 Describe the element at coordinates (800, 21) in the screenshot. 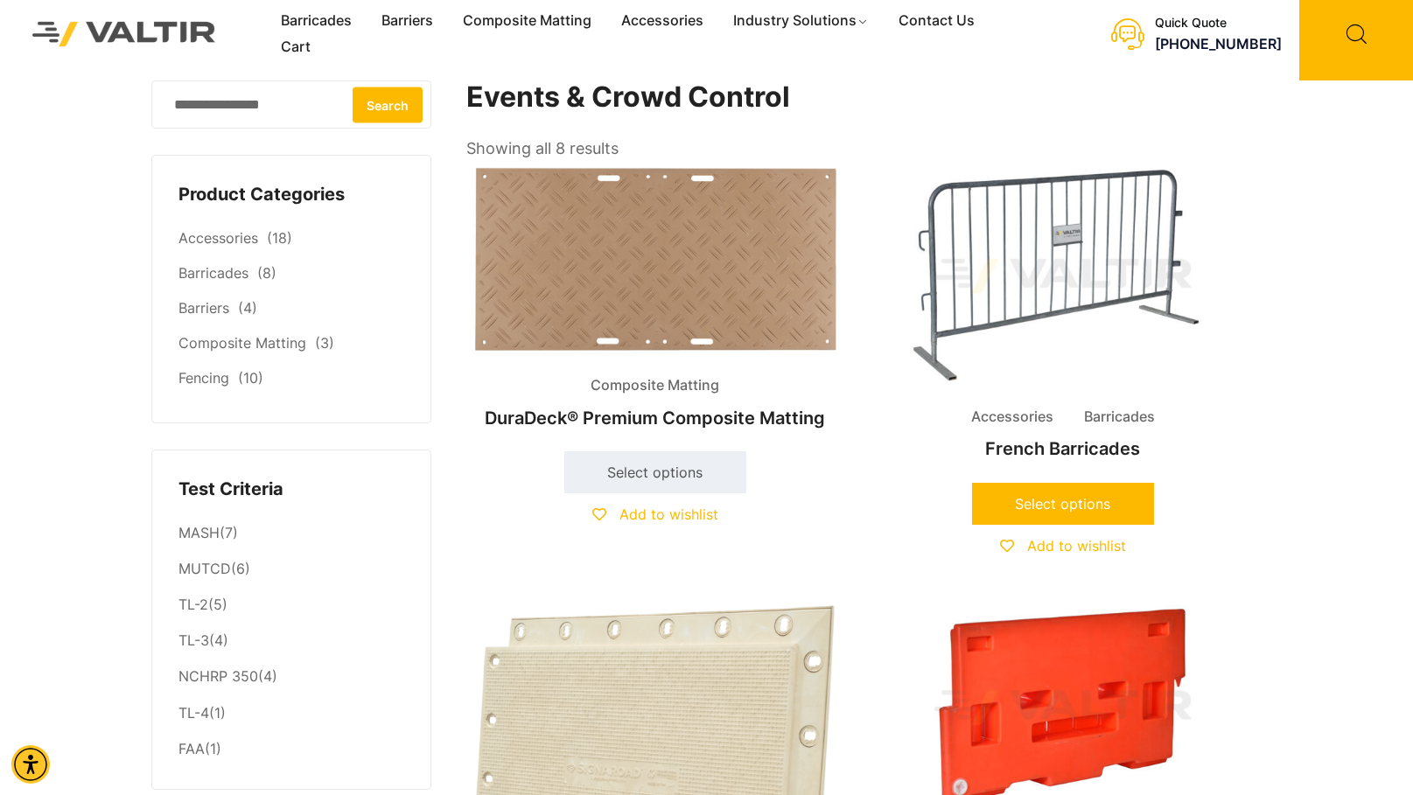

I see `a: Industry Solutions` at that location.